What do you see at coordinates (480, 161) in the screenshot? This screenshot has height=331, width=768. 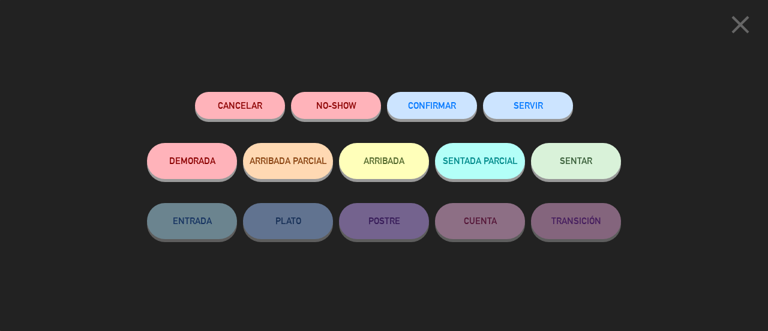 I see `button: SENTADA PARCIAL` at bounding box center [480, 161].